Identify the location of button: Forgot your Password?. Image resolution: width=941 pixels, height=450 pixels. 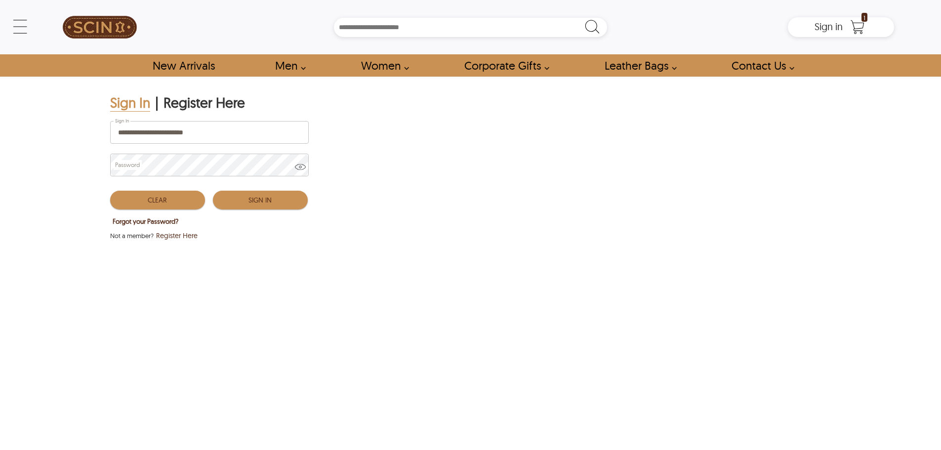
(145, 221).